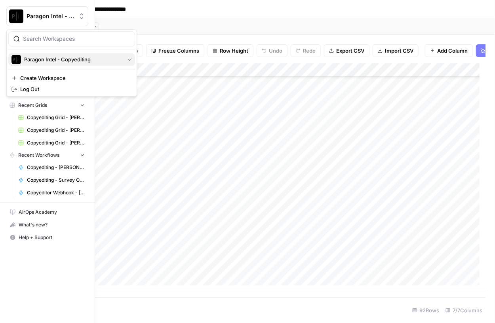 The width and height of the screenshot is (495, 323). I want to click on button: Redo, so click(306, 51).